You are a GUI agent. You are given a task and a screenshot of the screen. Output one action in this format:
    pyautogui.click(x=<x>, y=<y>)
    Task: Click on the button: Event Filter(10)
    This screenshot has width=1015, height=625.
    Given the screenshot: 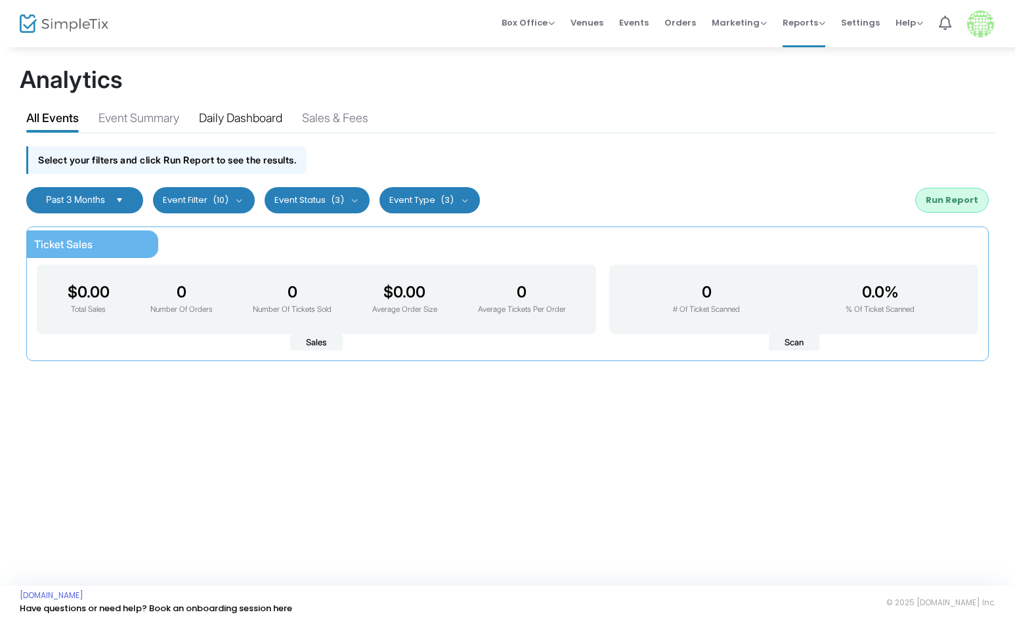 What is the action you would take?
    pyautogui.click(x=204, y=200)
    